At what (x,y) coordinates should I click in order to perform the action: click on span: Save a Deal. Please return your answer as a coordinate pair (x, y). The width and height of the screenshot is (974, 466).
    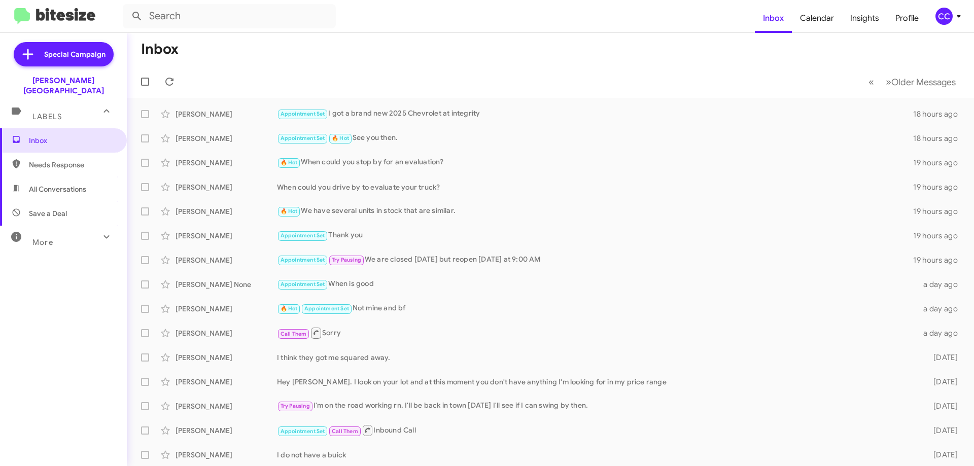
    Looking at the image, I should click on (48, 214).